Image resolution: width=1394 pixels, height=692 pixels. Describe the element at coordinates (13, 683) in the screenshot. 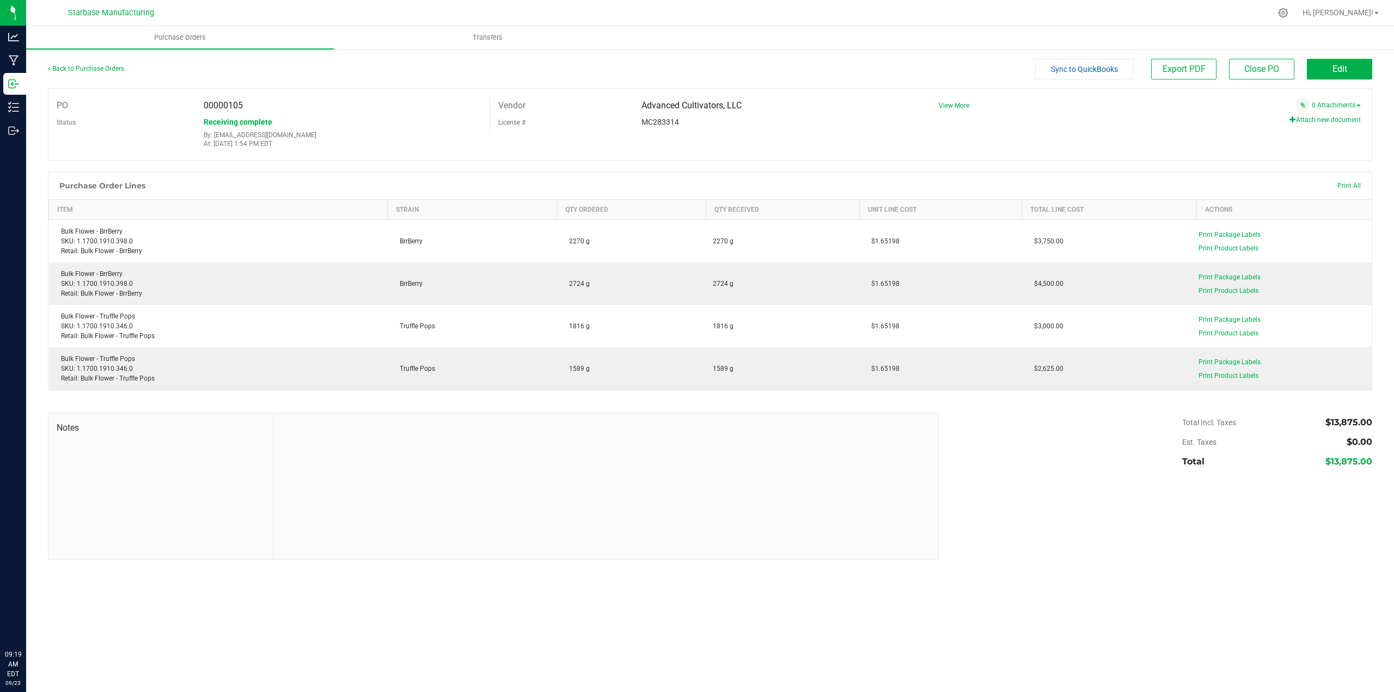

I see `p: 09/23` at that location.